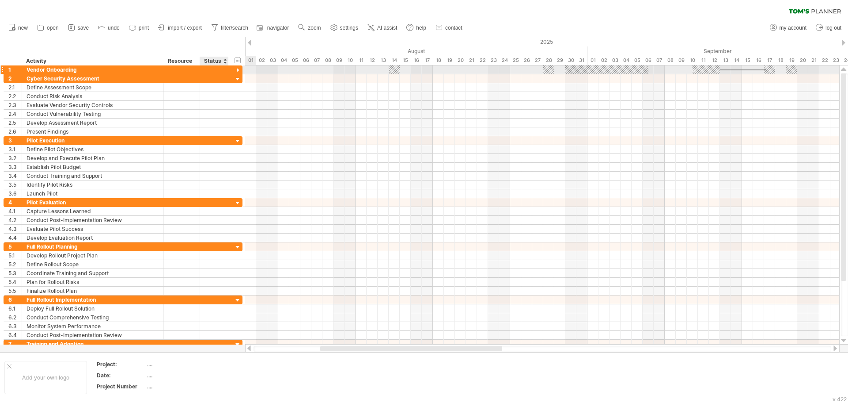 The width and height of the screenshot is (848, 403). What do you see at coordinates (383, 60) in the screenshot?
I see `div: Wednesday, 13 August 2025` at bounding box center [383, 60].